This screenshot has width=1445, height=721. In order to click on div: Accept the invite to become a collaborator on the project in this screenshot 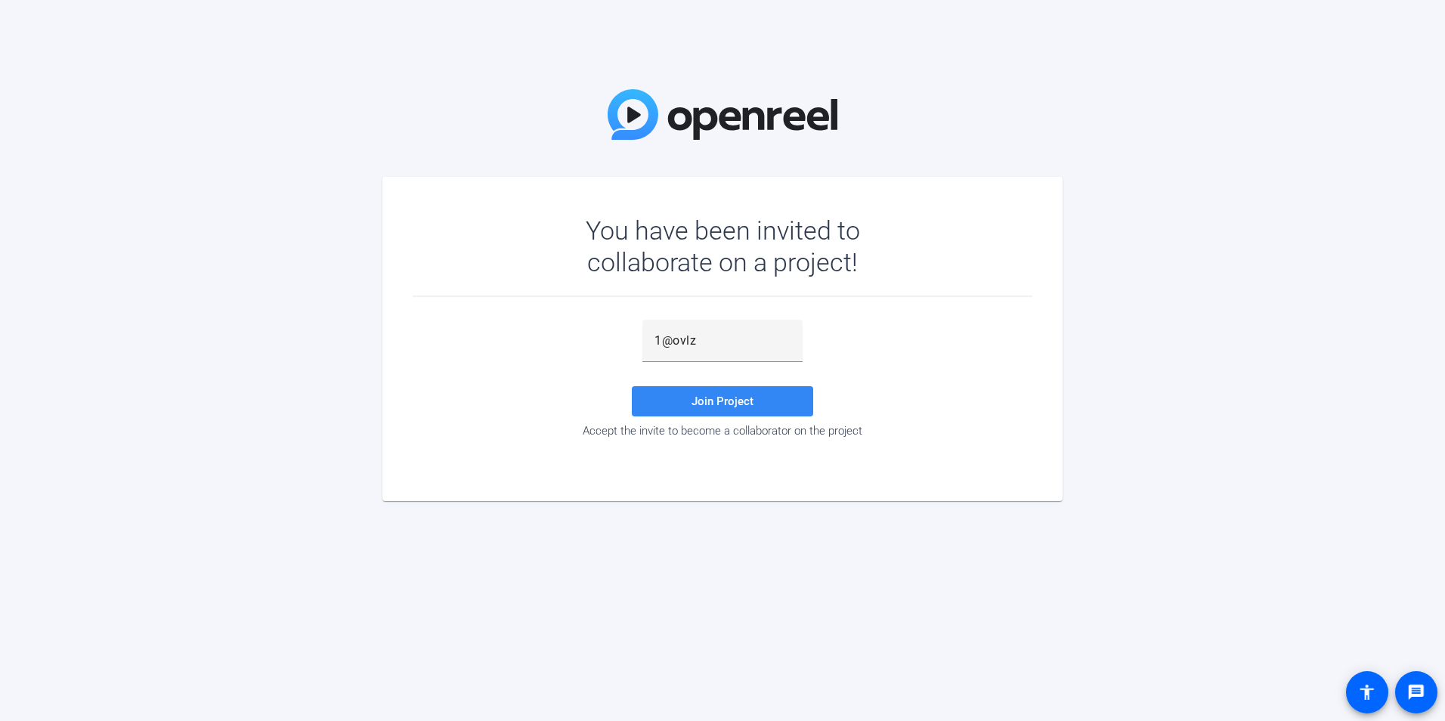, I will do `click(723, 431)`.